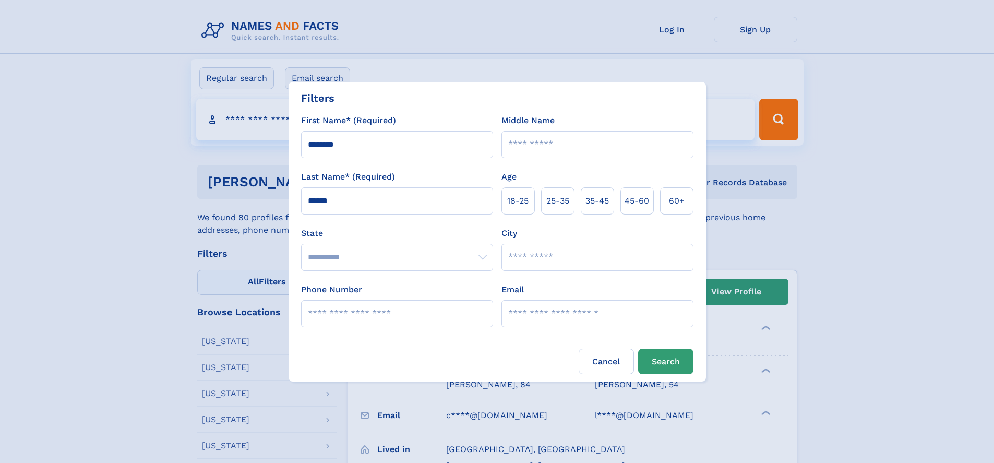  What do you see at coordinates (597, 201) in the screenshot?
I see `span: 35‑45` at bounding box center [597, 201].